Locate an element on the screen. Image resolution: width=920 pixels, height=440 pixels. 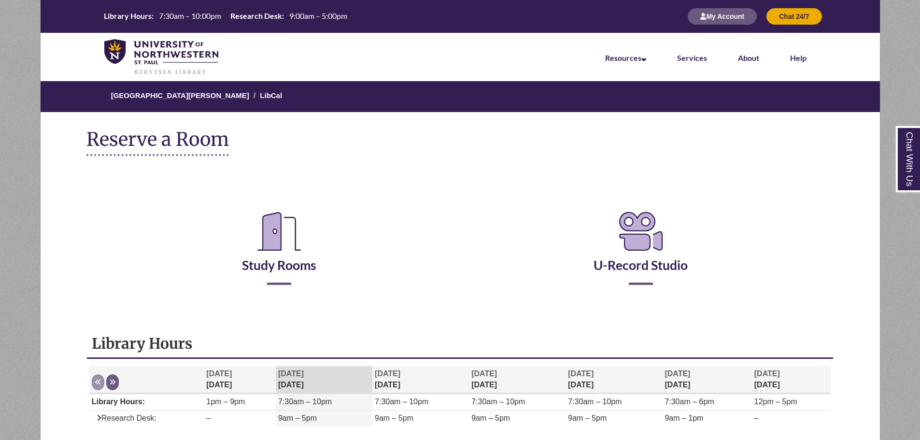
span: 7:30am – 6pm is located at coordinates (689, 401).